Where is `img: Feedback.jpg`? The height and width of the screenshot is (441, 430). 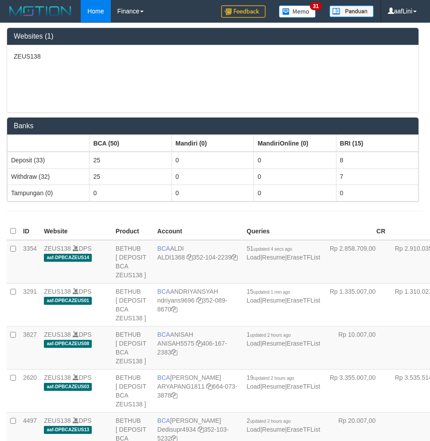 img: Feedback.jpg is located at coordinates (244, 12).